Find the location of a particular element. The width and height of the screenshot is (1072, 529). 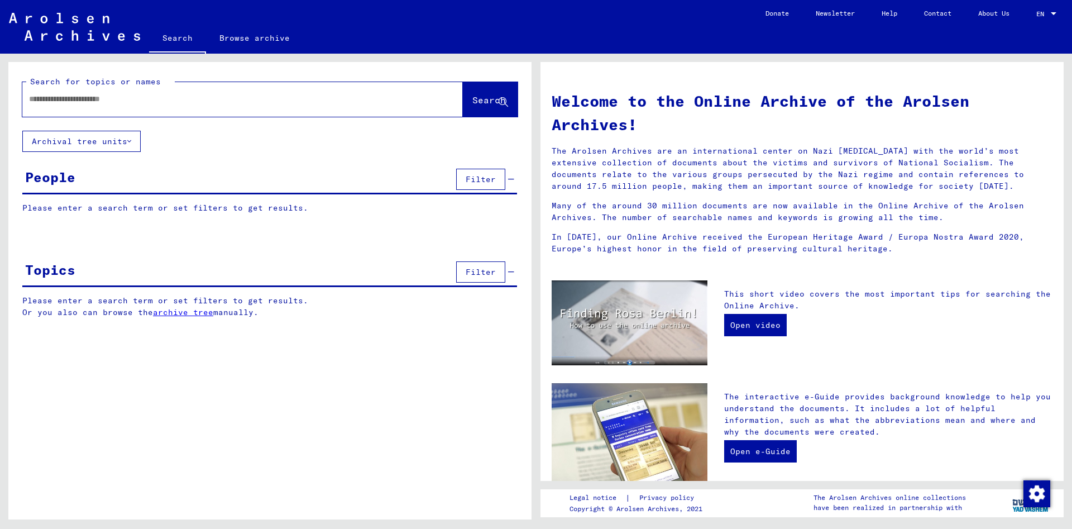

img: video.jpg is located at coordinates (629, 323).